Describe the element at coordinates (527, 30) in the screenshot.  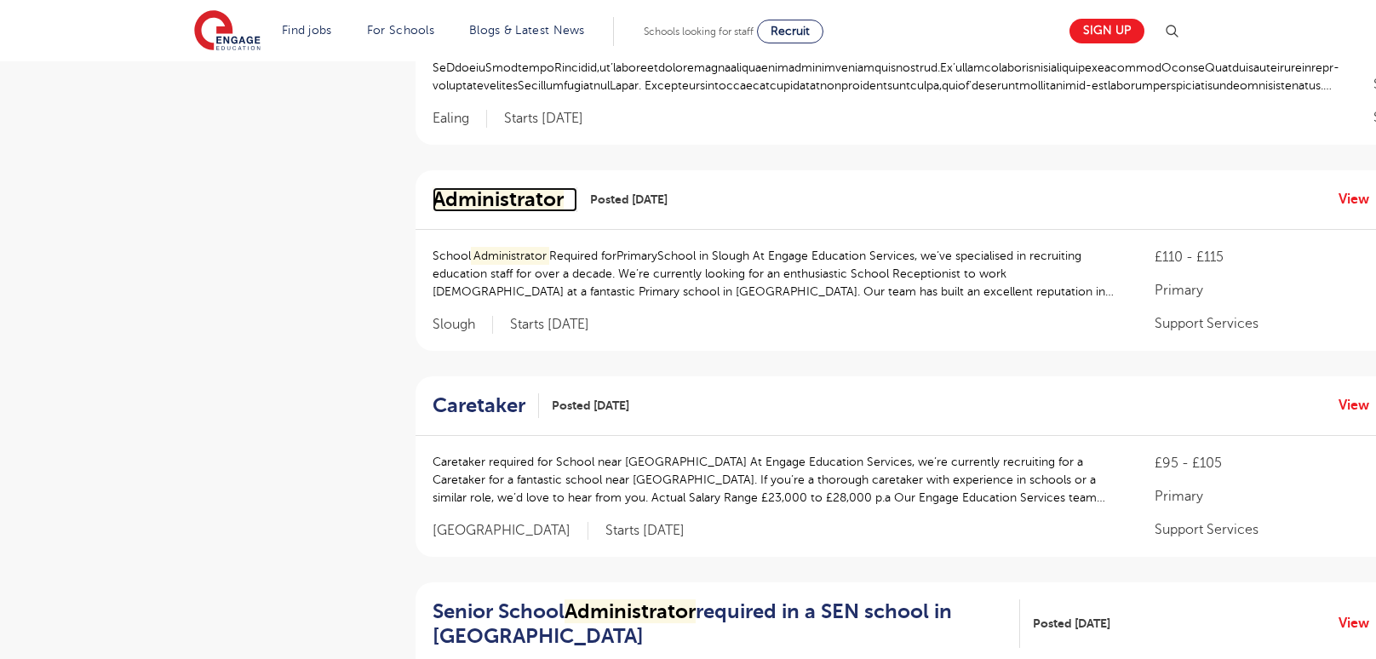
I see `a: Blogs & Latest News` at that location.